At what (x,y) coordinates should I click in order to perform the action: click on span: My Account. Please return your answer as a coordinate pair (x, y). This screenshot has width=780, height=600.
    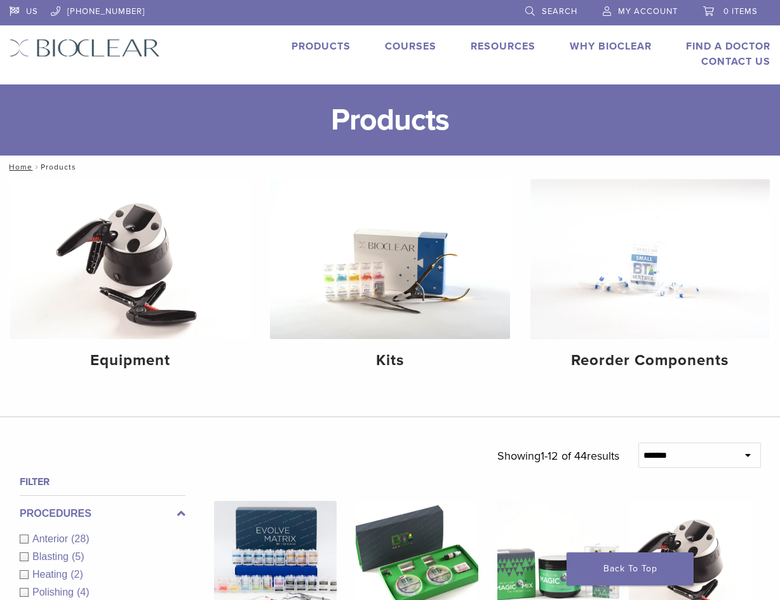
    Looking at the image, I should click on (648, 11).